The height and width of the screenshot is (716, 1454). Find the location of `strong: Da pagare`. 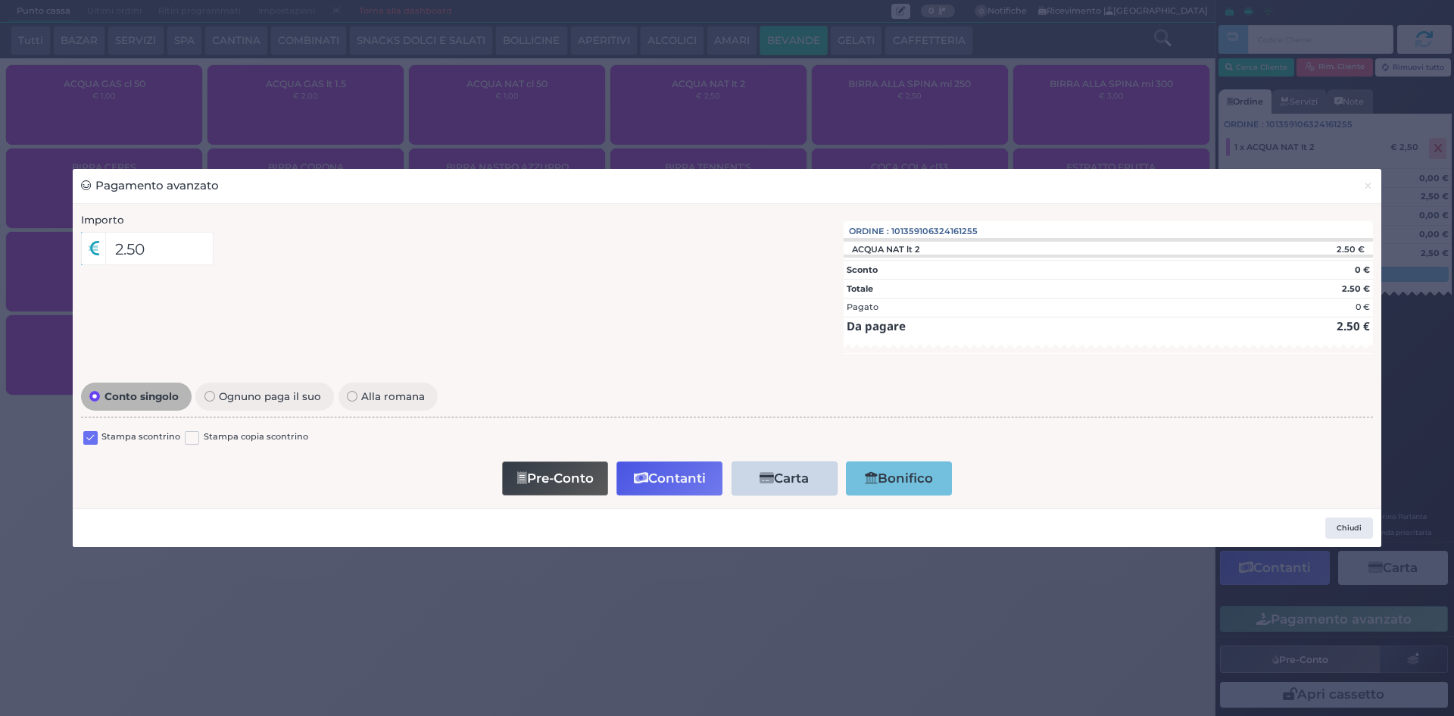

strong: Da pagare is located at coordinates (876, 326).